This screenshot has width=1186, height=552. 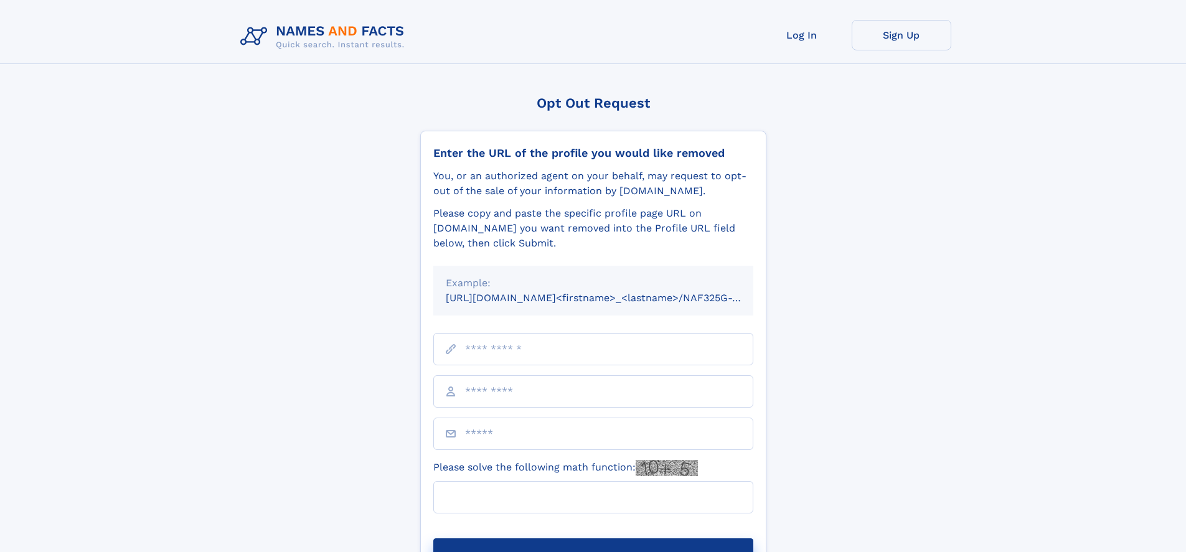 I want to click on a: Sign Up, so click(x=902, y=35).